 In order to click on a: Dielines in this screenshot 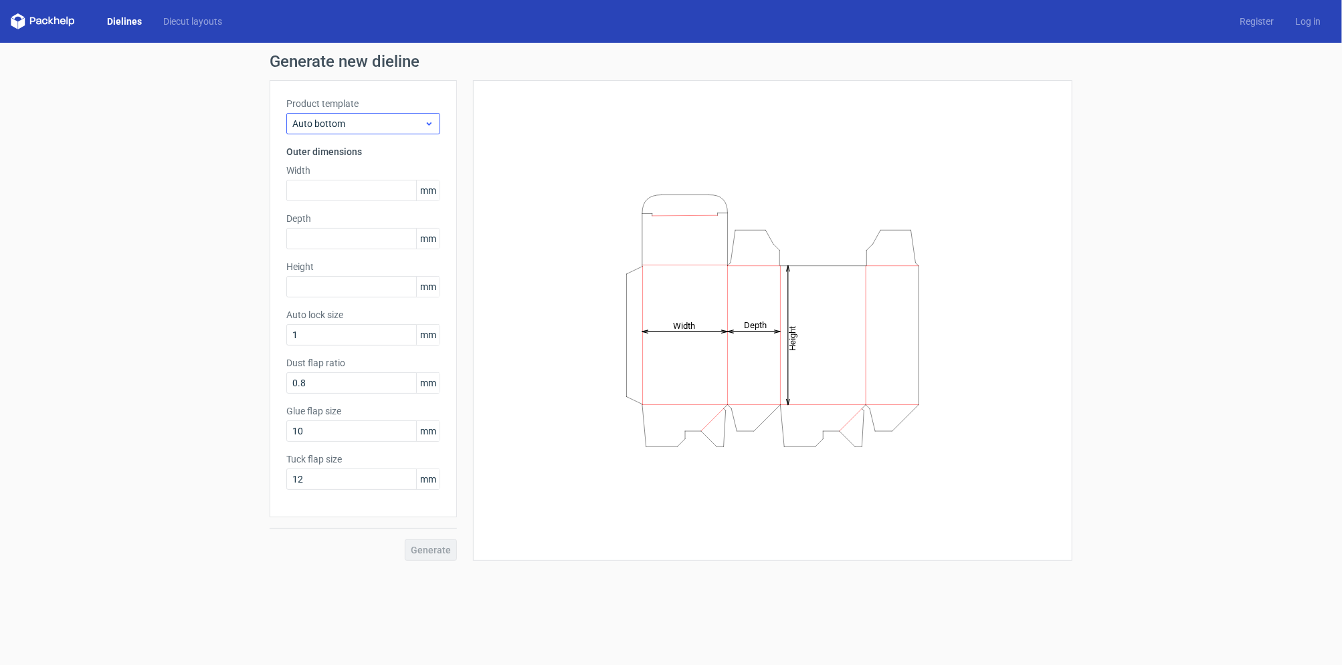, I will do `click(124, 21)`.